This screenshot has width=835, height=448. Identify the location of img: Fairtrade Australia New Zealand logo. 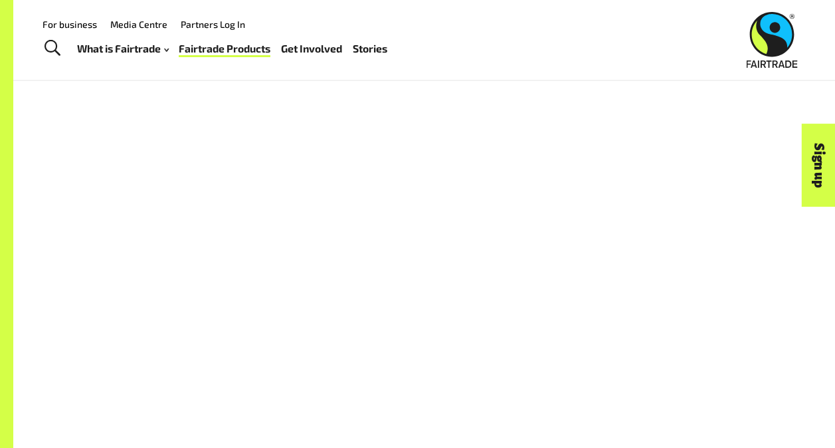
(772, 40).